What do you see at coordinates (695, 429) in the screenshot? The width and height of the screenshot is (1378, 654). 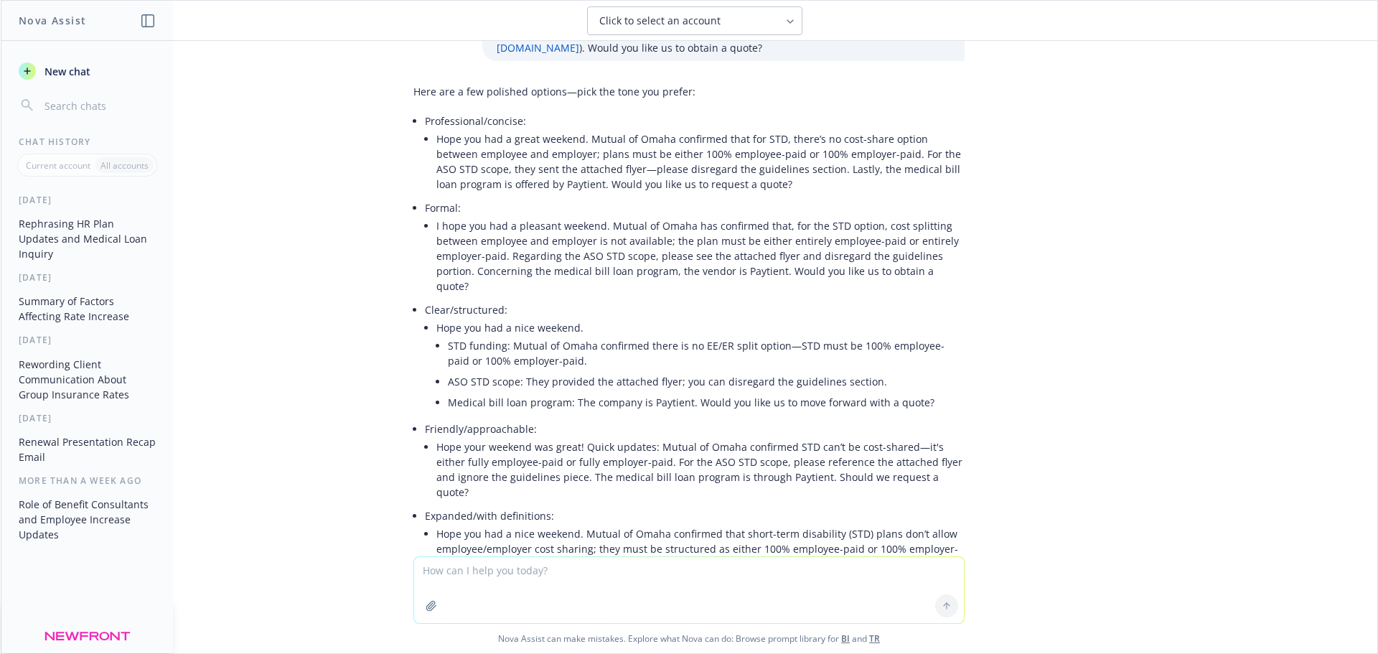 I see `p: Friendly/approachable:` at bounding box center [695, 429].